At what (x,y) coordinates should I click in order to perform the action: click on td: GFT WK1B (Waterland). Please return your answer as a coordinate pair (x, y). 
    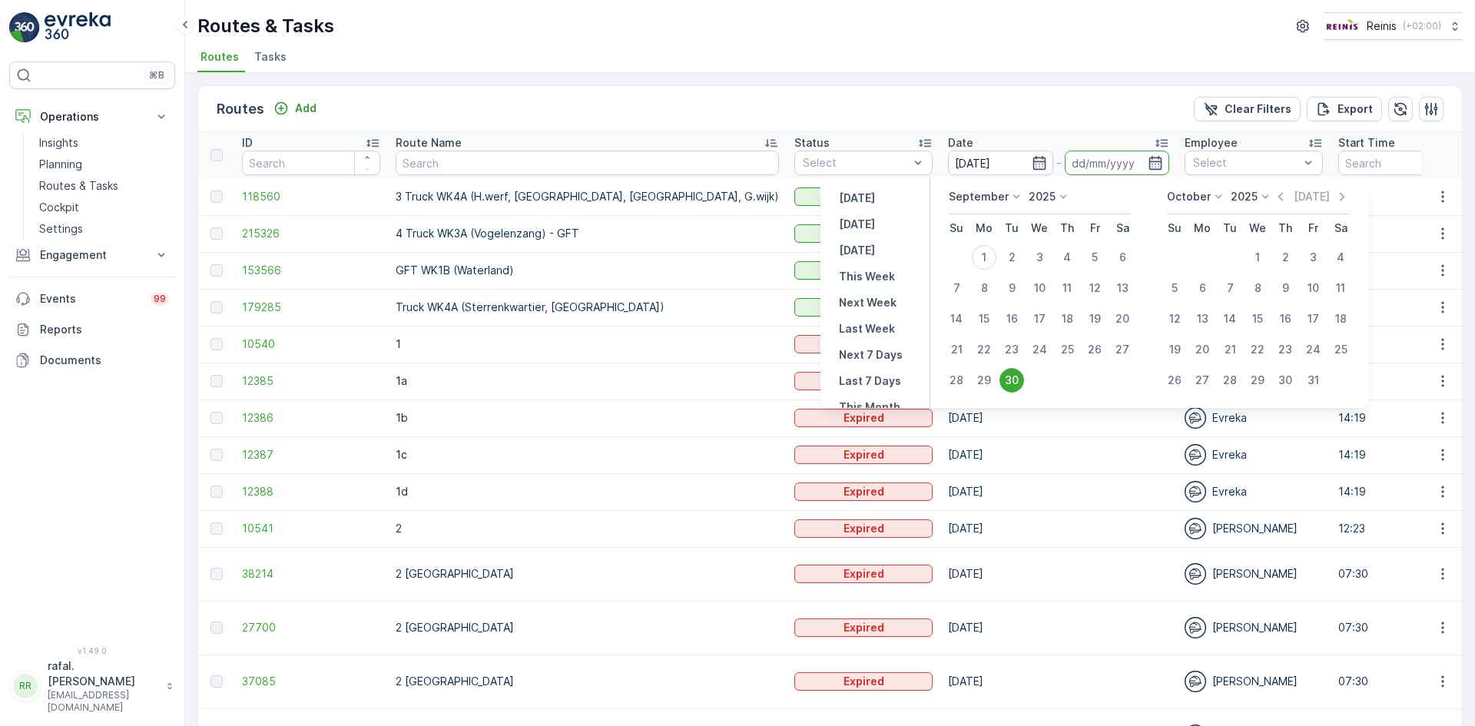
    Looking at the image, I should click on (587, 270).